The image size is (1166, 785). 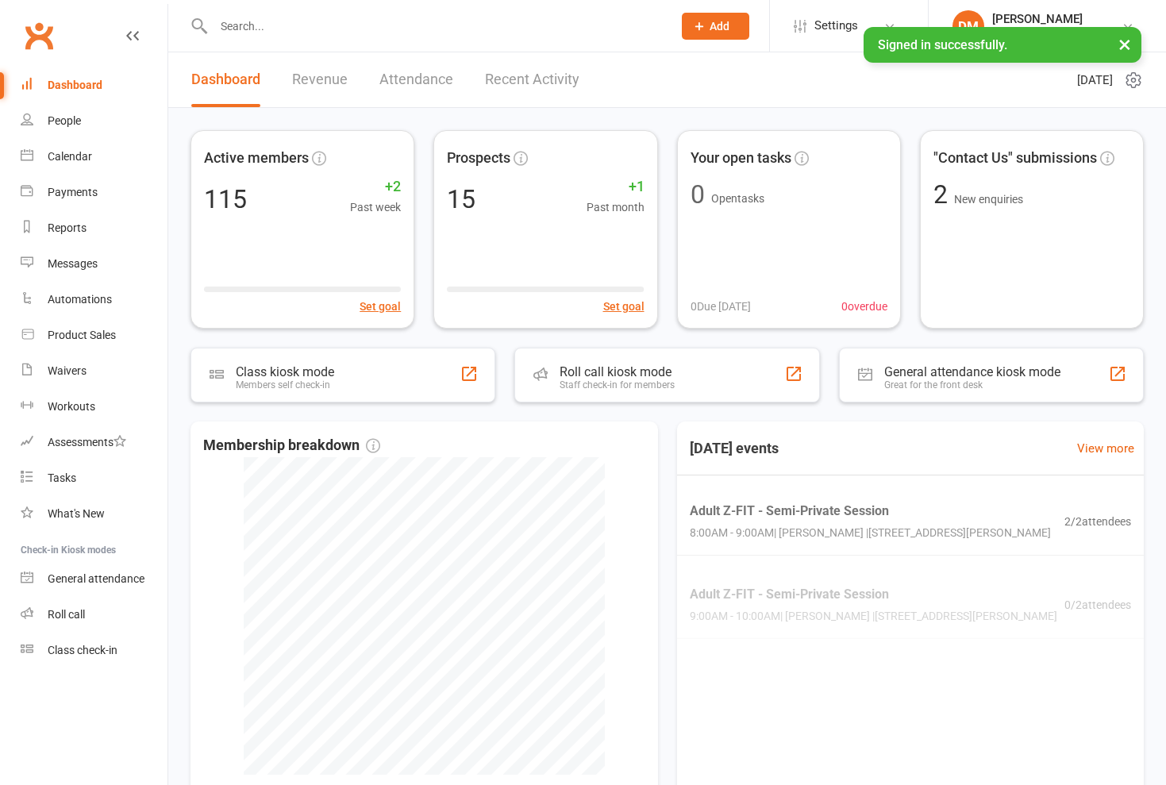 I want to click on input: Search..., so click(x=435, y=26).